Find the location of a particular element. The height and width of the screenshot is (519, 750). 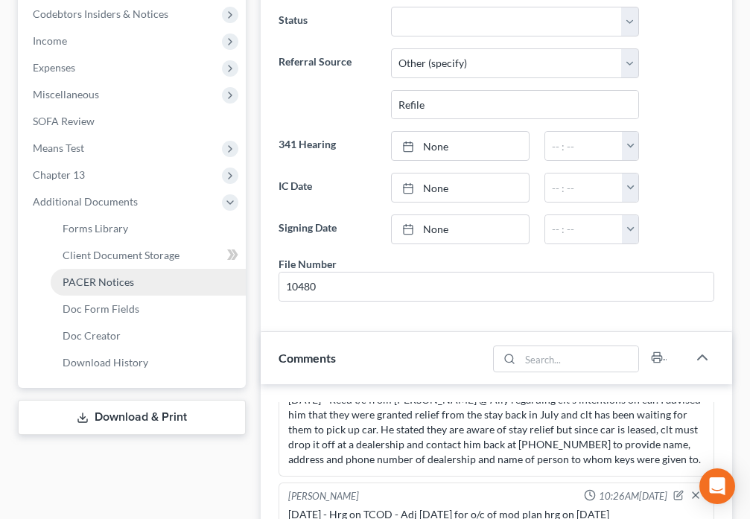

span: Expenses is located at coordinates (54, 67).